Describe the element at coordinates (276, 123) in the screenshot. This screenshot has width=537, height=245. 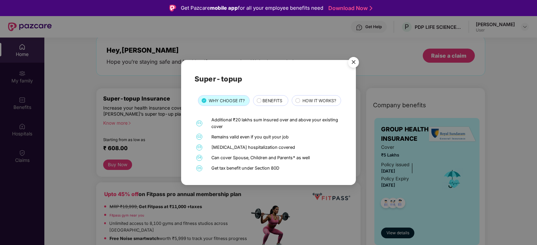
I see `div: Additional ₹20 lakhs sum insured over and above your existing cover` at that location.